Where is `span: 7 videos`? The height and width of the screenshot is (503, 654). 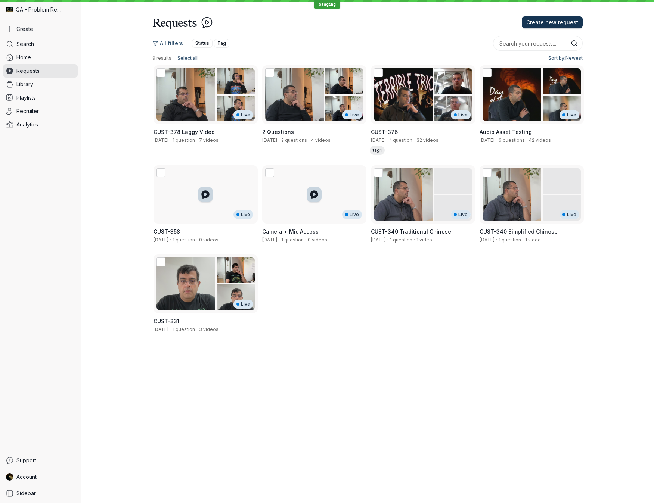
span: 7 videos is located at coordinates (209, 140).